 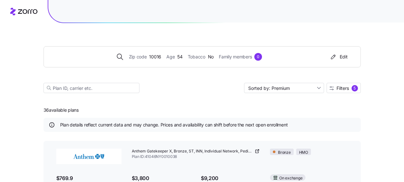 What do you see at coordinates (343, 88) in the screenshot?
I see `span: Filters` at bounding box center [343, 88].